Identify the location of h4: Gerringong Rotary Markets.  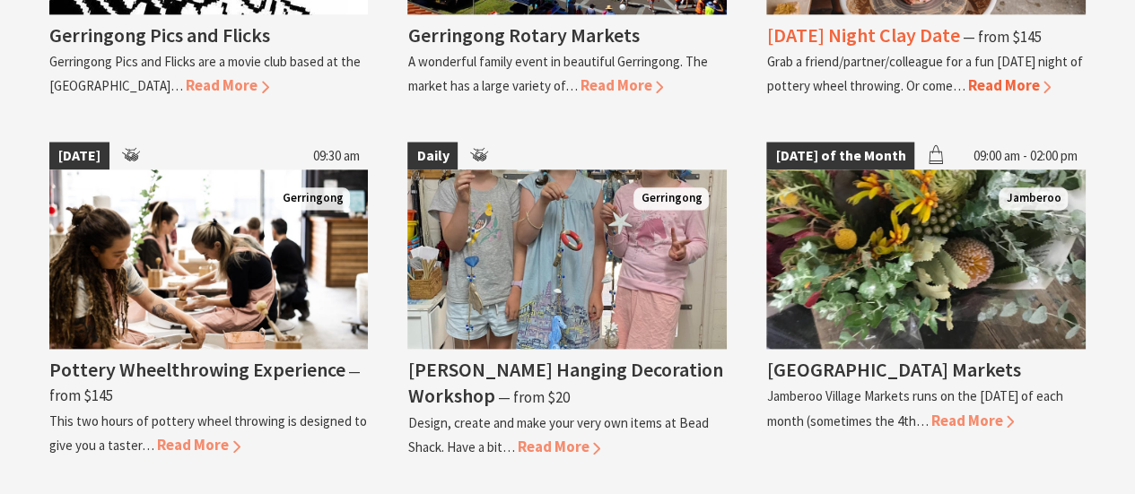
(523, 35).